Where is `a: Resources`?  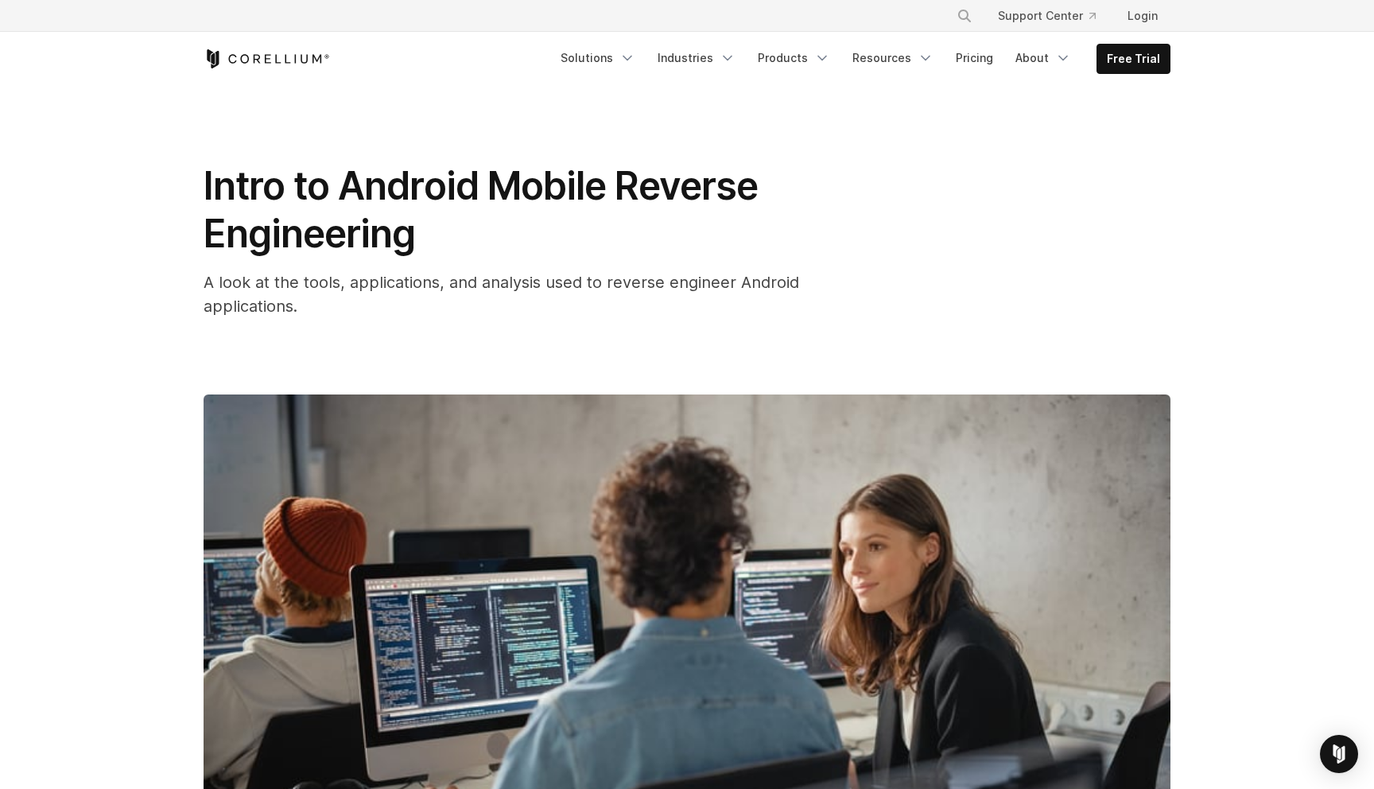 a: Resources is located at coordinates (893, 58).